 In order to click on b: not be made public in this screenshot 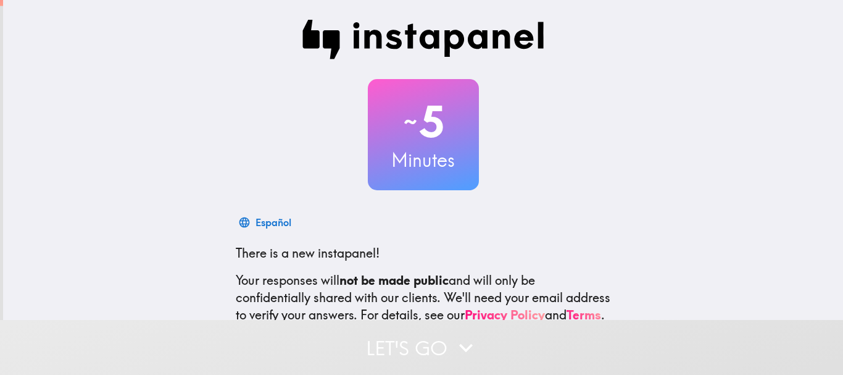, I will do `click(394, 280)`.